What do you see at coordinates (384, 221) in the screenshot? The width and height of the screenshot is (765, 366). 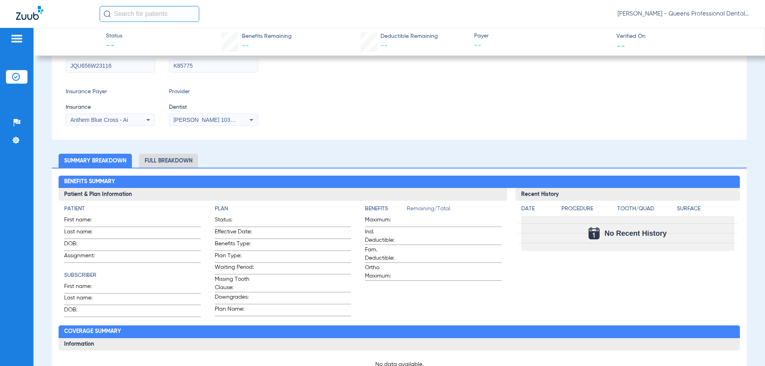 I see `span: Maximum:` at bounding box center [384, 221].